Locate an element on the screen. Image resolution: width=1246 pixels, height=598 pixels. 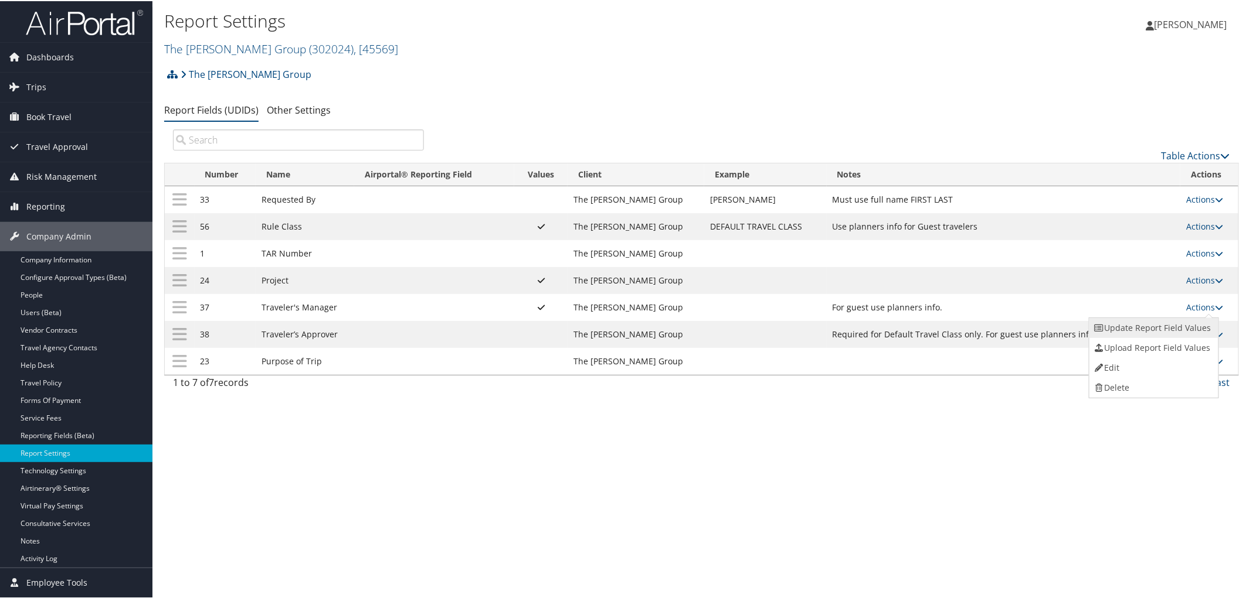
a: Other Settings is located at coordinates (298, 109).